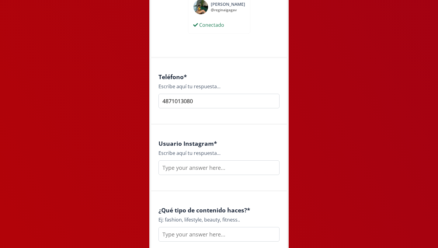 The width and height of the screenshot is (438, 248). What do you see at coordinates (209, 25) in the screenshot?
I see `div: Conectado` at bounding box center [209, 25].